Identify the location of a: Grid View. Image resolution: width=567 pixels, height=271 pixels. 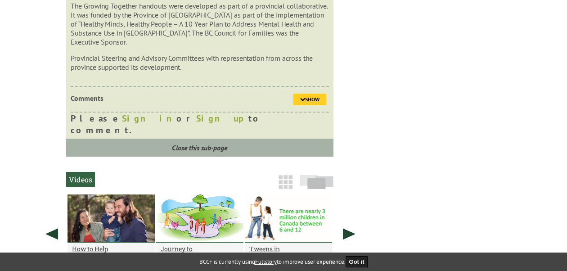
(285, 186).